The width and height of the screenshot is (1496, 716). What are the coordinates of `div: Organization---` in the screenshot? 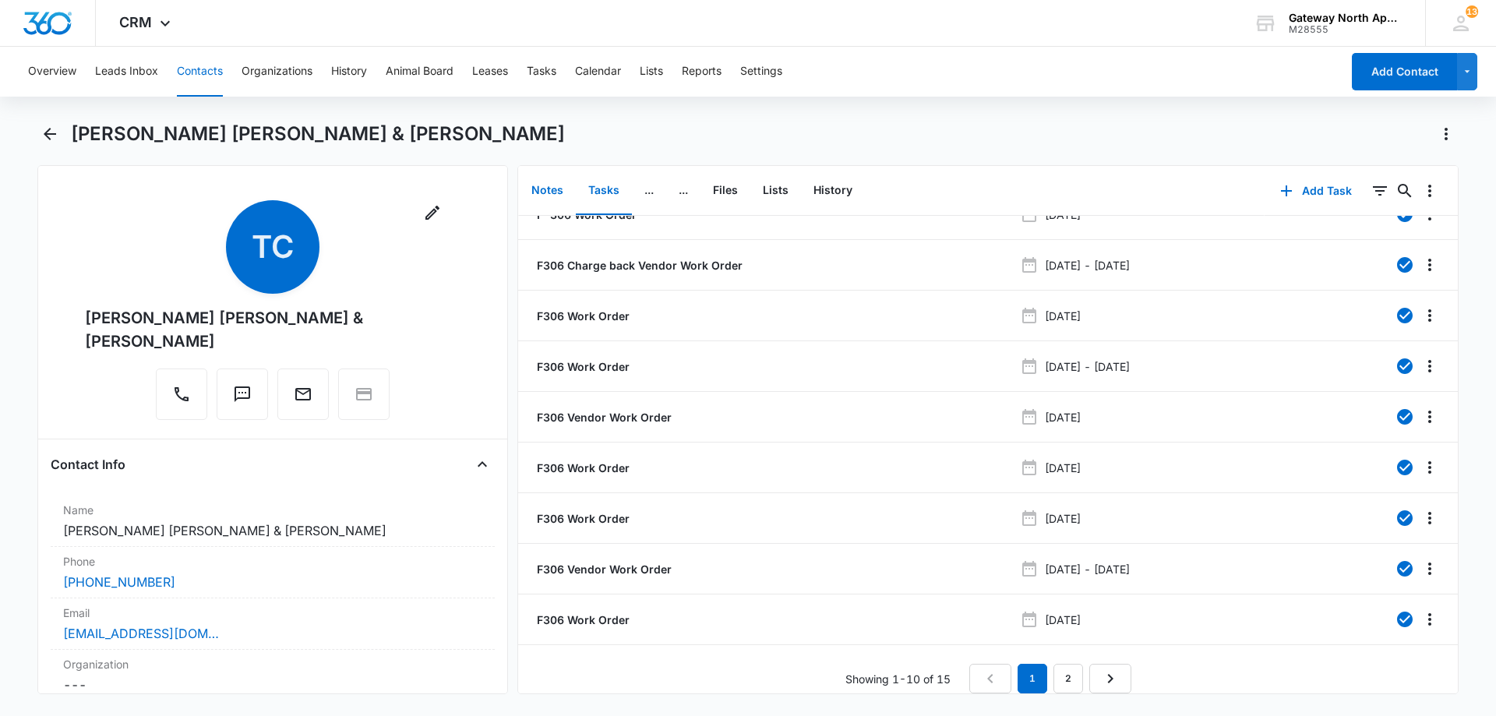 It's located at (273, 675).